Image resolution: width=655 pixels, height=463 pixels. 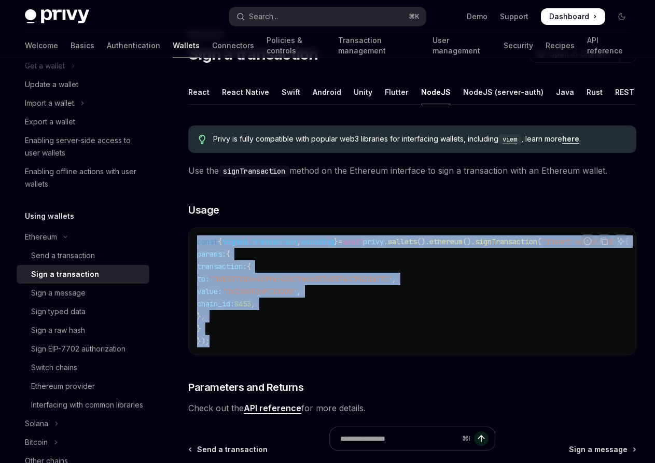 What do you see at coordinates (481, 439) in the screenshot?
I see `button: Send message` at bounding box center [481, 439].